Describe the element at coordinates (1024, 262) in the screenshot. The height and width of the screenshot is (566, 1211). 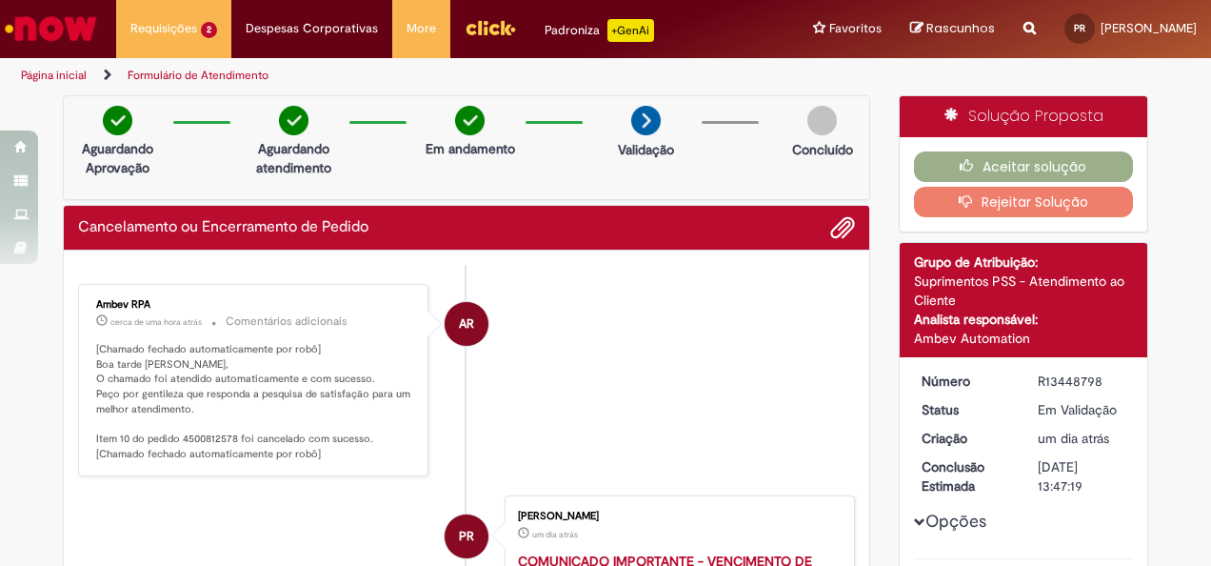
I see `div: Grupo de Atribuição:` at that location.